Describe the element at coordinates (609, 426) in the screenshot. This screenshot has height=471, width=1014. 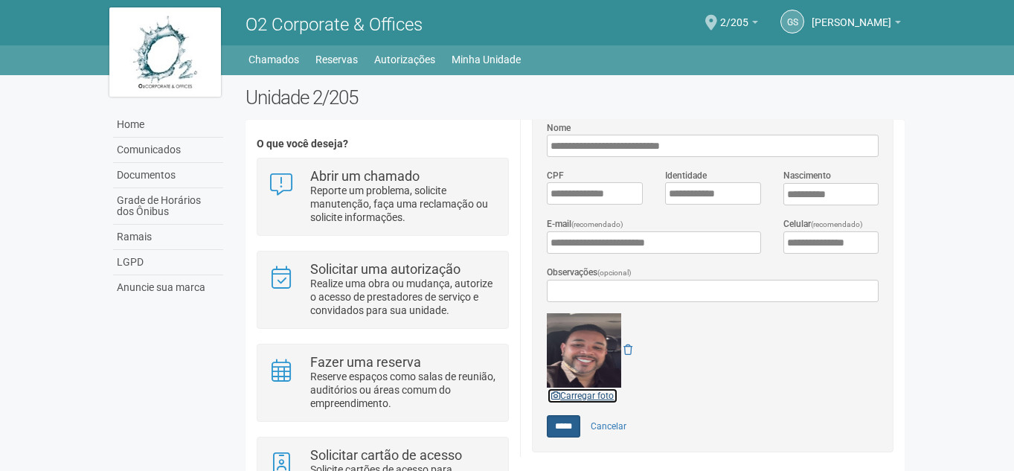
I see `a: Cancelar` at that location.